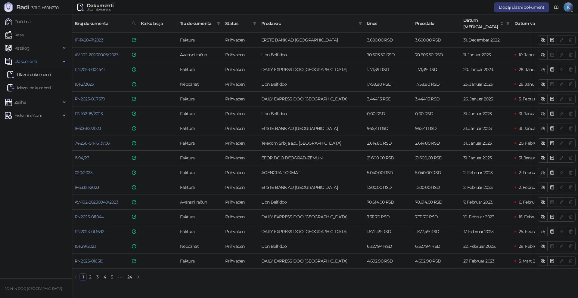 Image resolution: width=578 pixels, height=298 pixels. What do you see at coordinates (83, 277) in the screenshot?
I see `li: 1` at bounding box center [83, 277].